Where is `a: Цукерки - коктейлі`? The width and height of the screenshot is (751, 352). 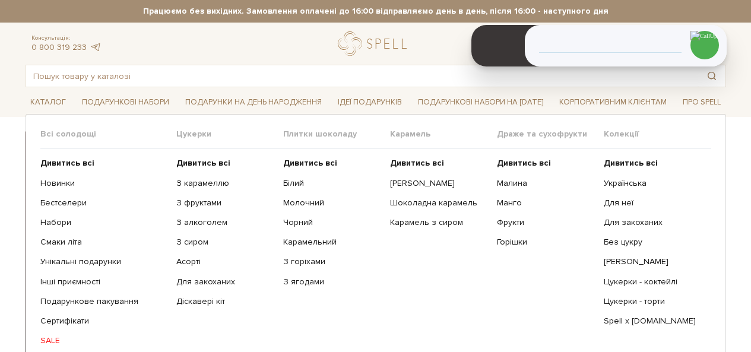 a: Цукерки - коктейлі is located at coordinates (652, 282).